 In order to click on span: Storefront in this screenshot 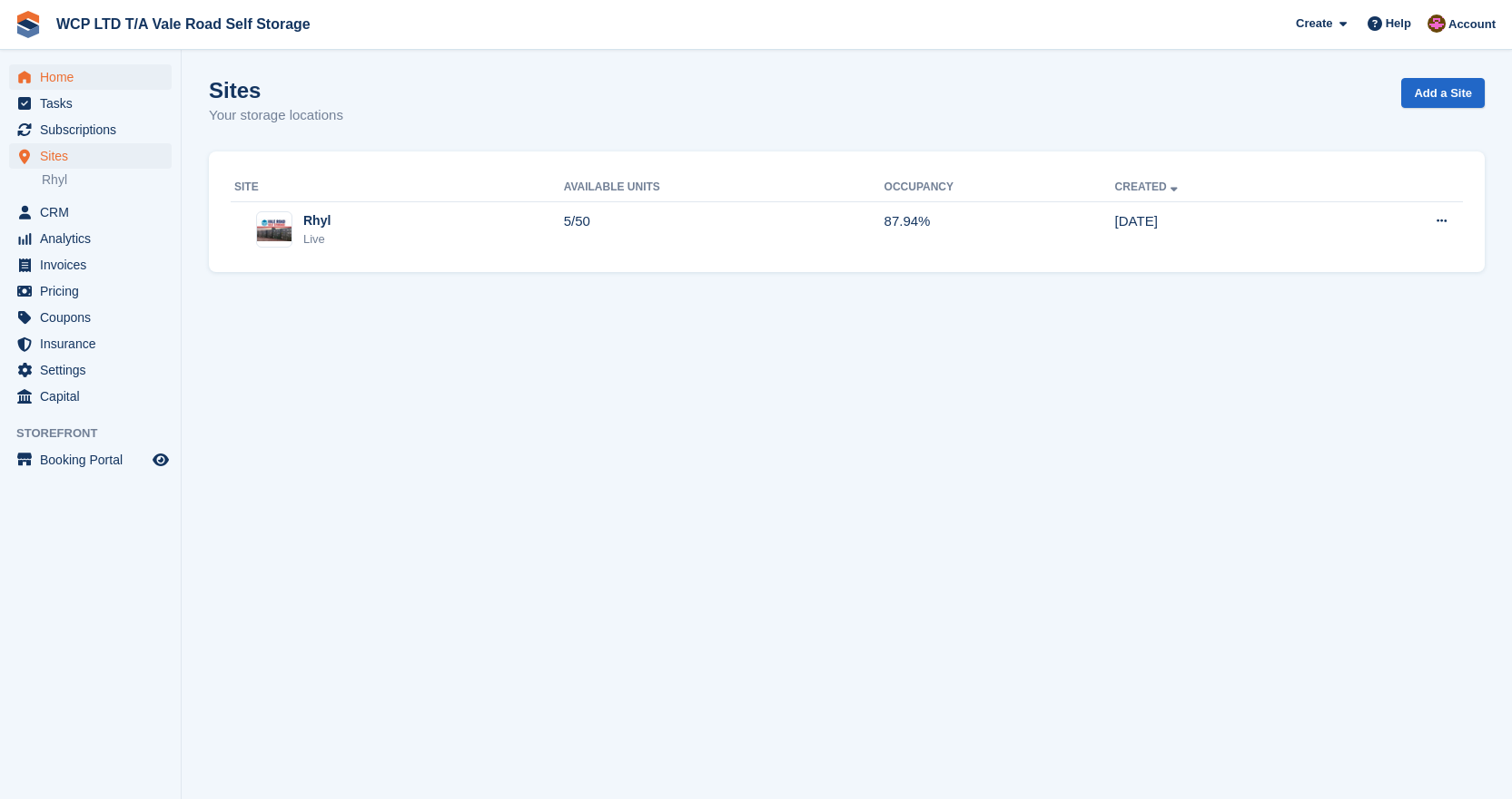, I will do `click(98, 434)`.